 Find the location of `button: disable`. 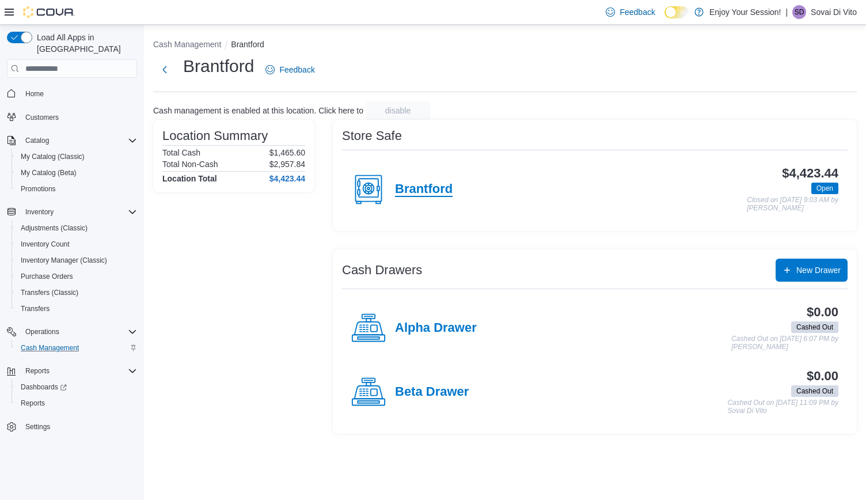

button: disable is located at coordinates (398, 110).